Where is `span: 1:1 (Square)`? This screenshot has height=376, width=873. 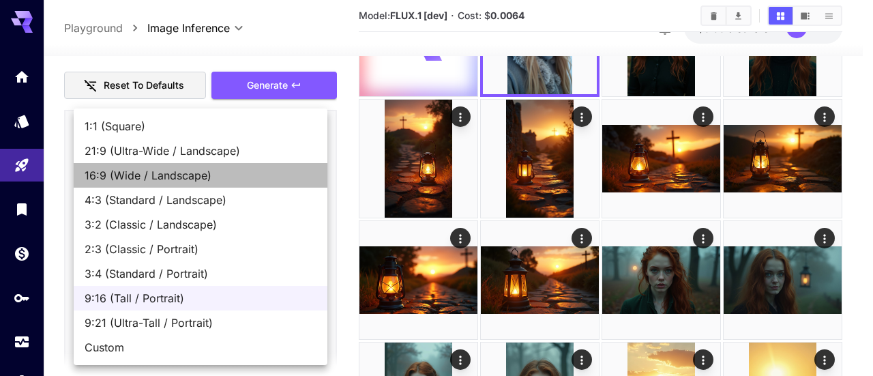 span: 1:1 (Square) is located at coordinates (201, 126).